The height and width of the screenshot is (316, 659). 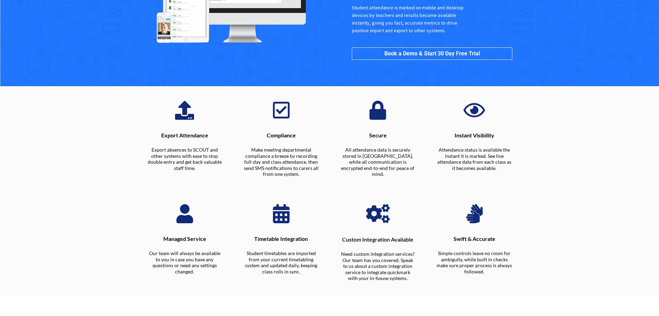 What do you see at coordinates (378, 136) in the screenshot?
I see `p: Secure` at bounding box center [378, 136].